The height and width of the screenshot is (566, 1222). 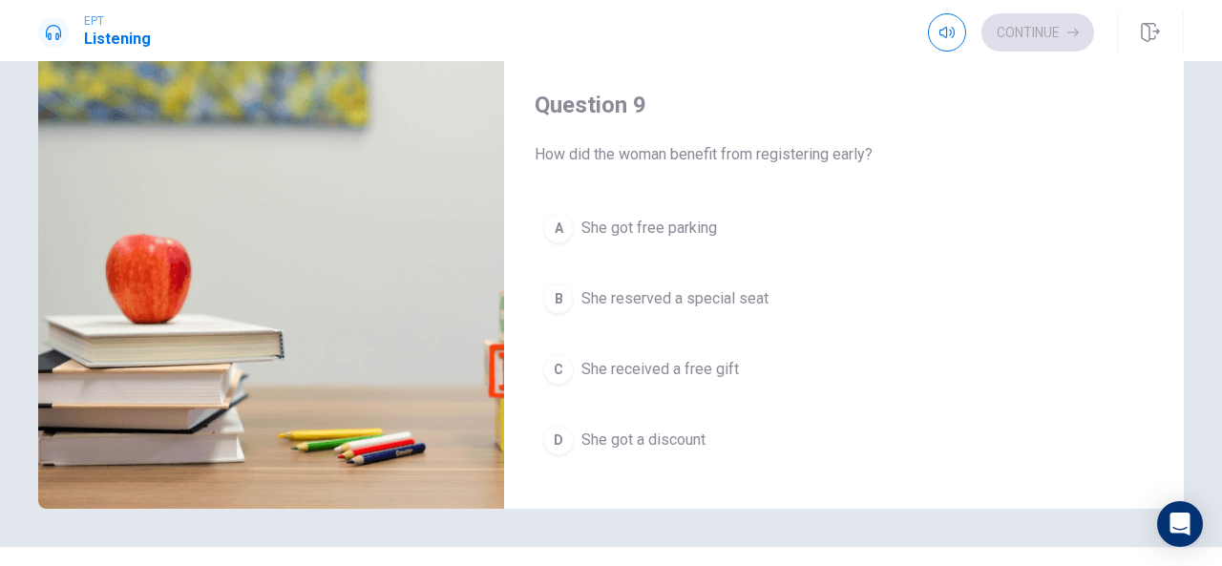 What do you see at coordinates (644, 440) in the screenshot?
I see `span: She got a discount` at bounding box center [644, 440].